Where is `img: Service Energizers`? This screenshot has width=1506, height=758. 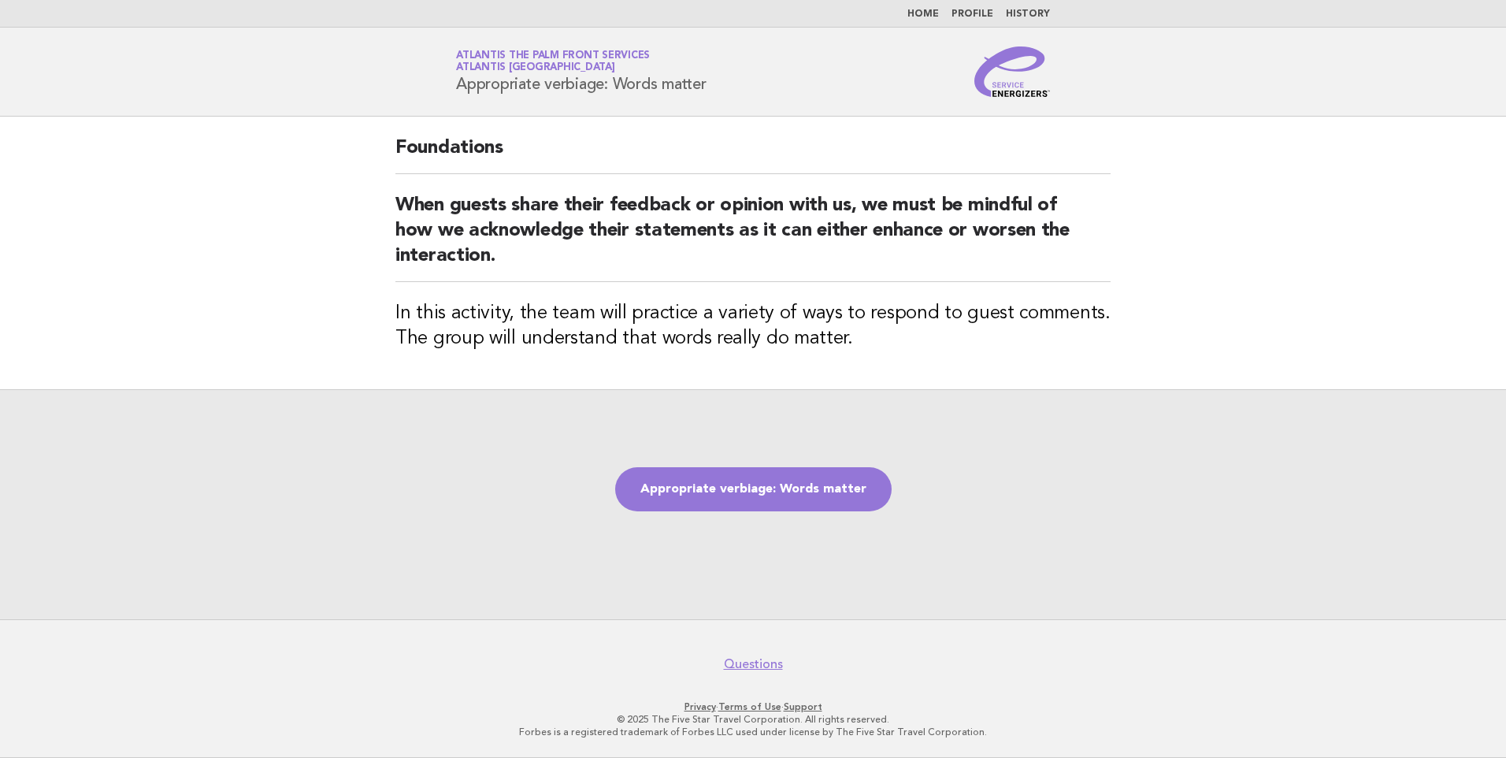
img: Service Energizers is located at coordinates (1012, 72).